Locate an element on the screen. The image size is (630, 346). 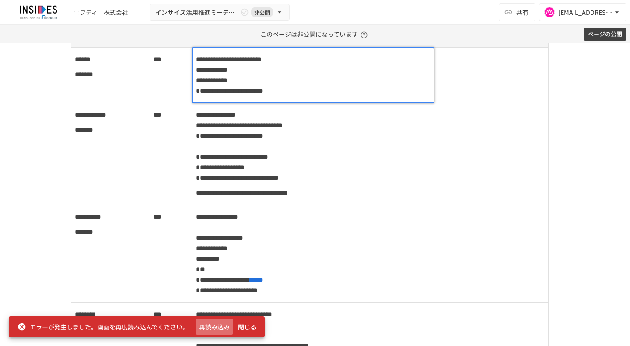
button: ページの公開 is located at coordinates (605, 34).